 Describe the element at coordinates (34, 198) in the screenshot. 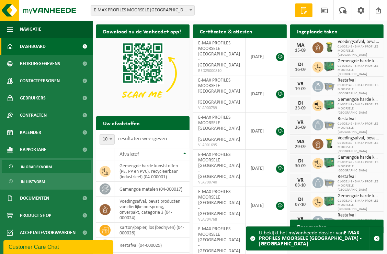

I see `span: Documenten` at that location.